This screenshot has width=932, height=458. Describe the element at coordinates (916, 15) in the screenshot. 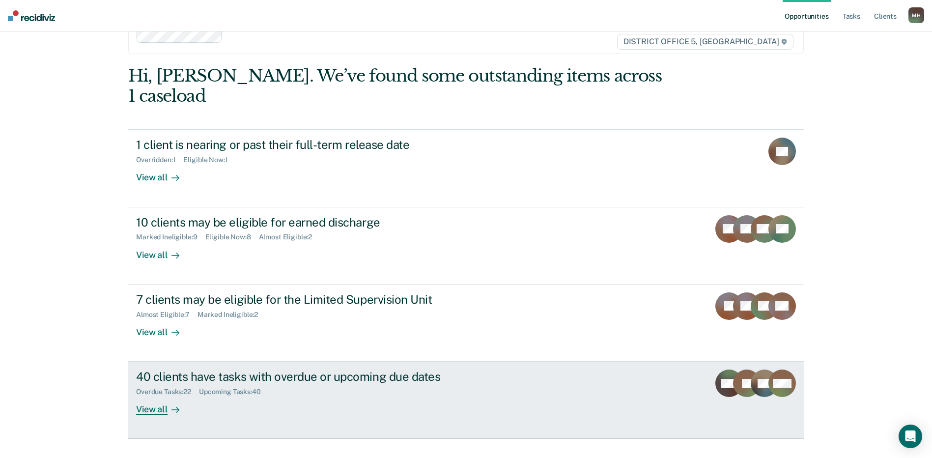

I see `div: M H` at that location.